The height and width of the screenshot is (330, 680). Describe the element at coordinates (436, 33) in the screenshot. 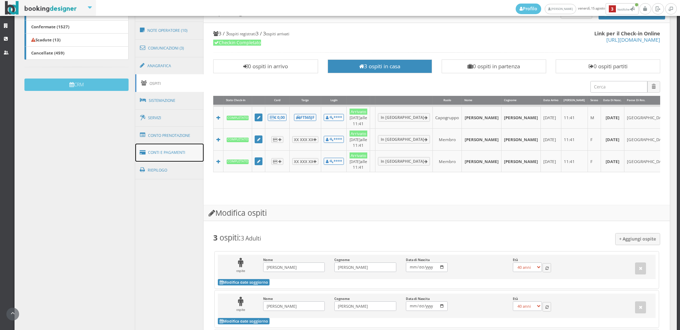

I see `h4: 3 / 3 3 / 3` at that location.